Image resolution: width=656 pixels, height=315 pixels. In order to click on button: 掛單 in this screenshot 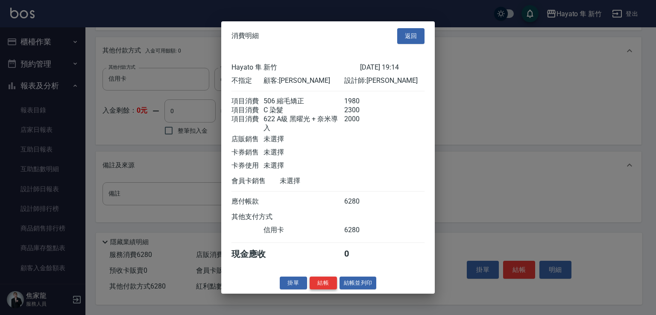, I will do `click(293, 283)`.